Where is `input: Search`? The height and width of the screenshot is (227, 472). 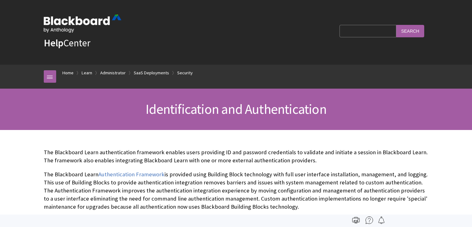
input: Search is located at coordinates (410, 31).